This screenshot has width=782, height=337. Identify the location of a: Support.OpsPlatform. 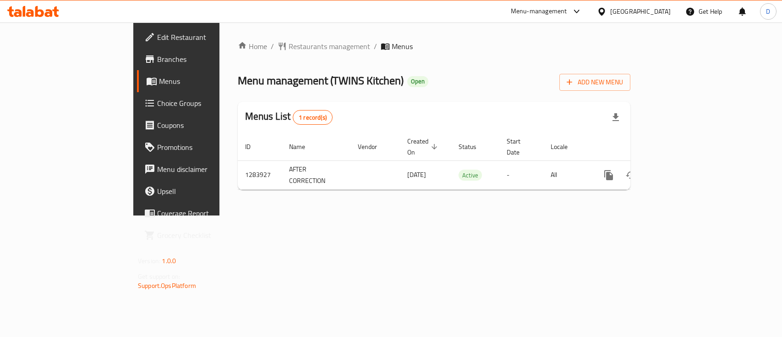
(167, 286).